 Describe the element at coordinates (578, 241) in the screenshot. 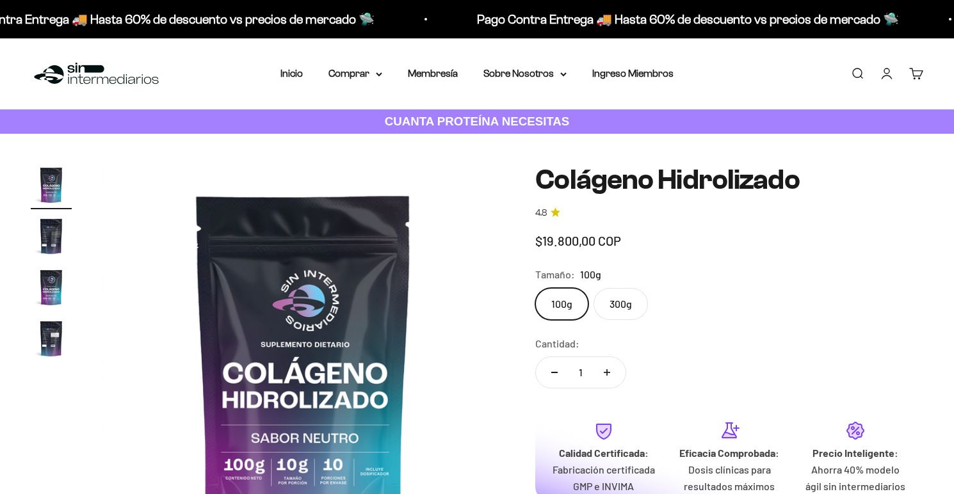

I see `sale-price: $19.800,00 COP` at that location.